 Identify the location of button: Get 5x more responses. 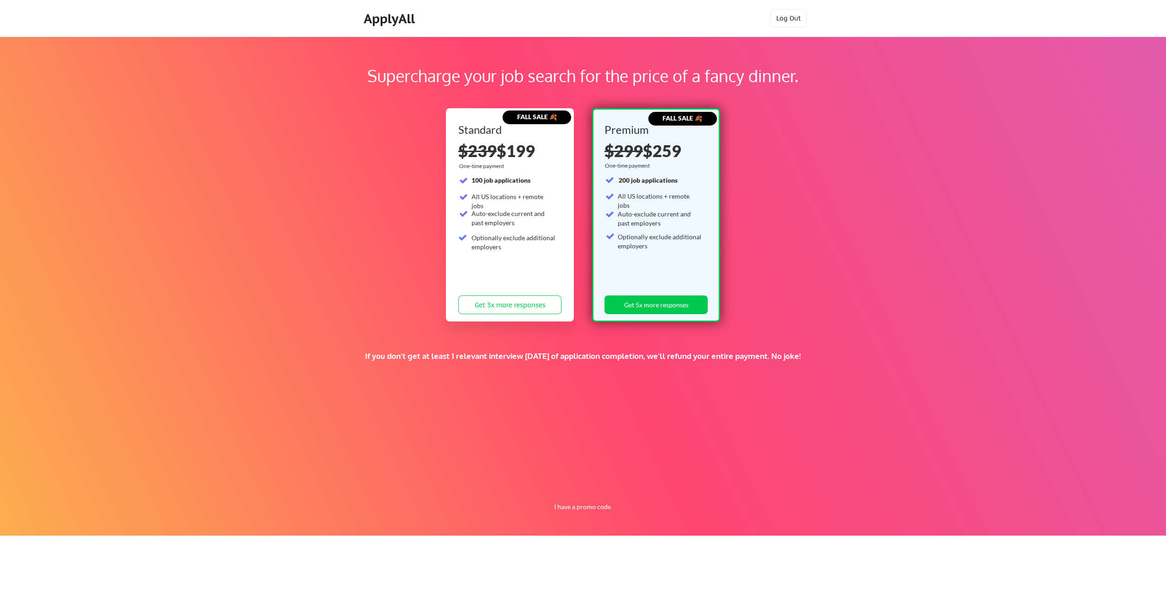
(656, 305).